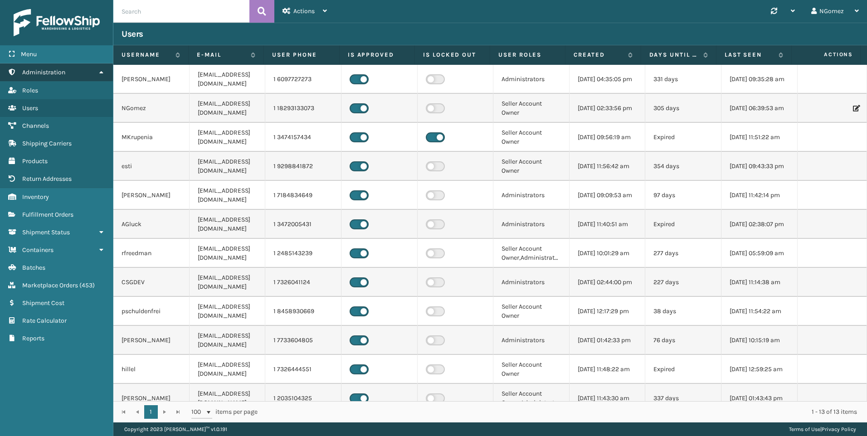  Describe the element at coordinates (35, 197) in the screenshot. I see `span: Inventory` at that location.